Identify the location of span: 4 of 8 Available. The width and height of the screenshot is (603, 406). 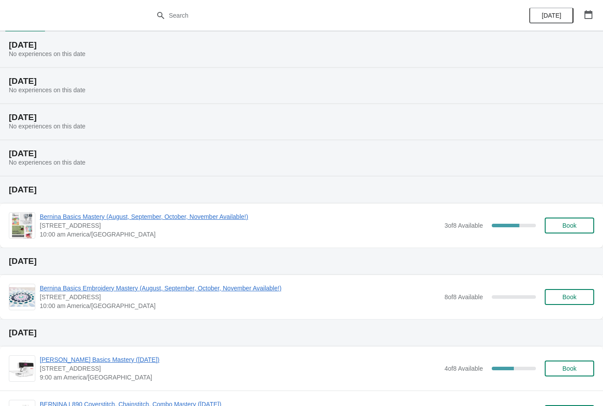
(464, 369).